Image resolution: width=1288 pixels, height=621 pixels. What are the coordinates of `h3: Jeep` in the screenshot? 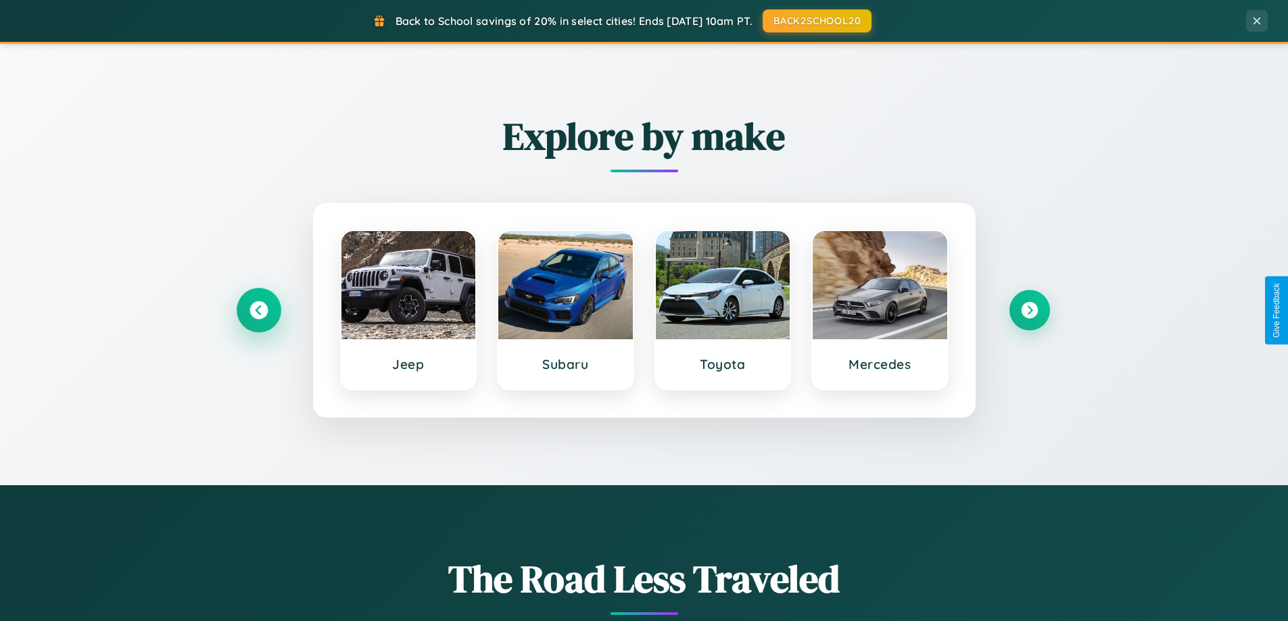 It's located at (408, 364).